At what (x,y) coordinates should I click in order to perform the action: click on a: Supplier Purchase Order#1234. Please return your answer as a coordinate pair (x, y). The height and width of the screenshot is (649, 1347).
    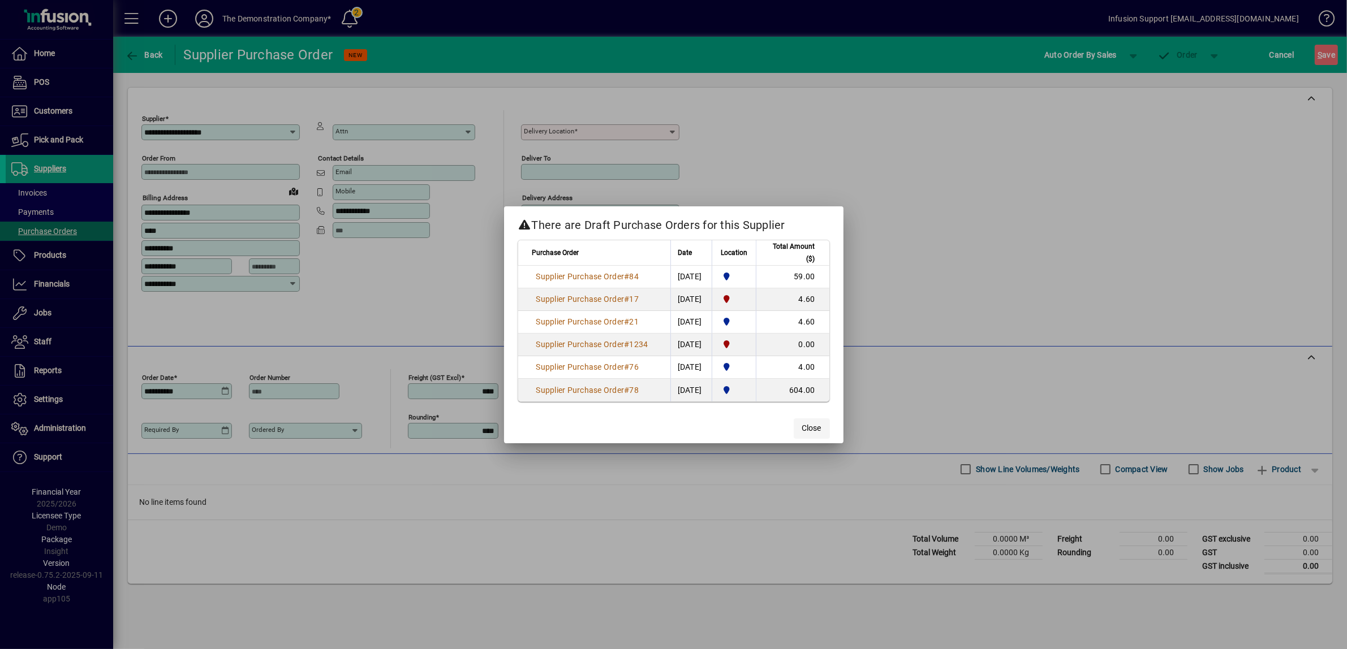
    Looking at the image, I should click on (592, 345).